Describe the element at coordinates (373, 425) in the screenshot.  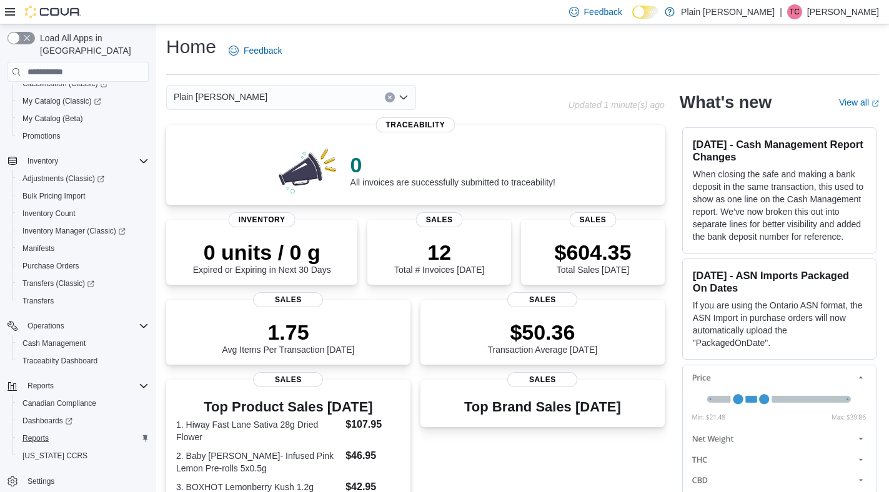
I see `dd: $107.95` at that location.